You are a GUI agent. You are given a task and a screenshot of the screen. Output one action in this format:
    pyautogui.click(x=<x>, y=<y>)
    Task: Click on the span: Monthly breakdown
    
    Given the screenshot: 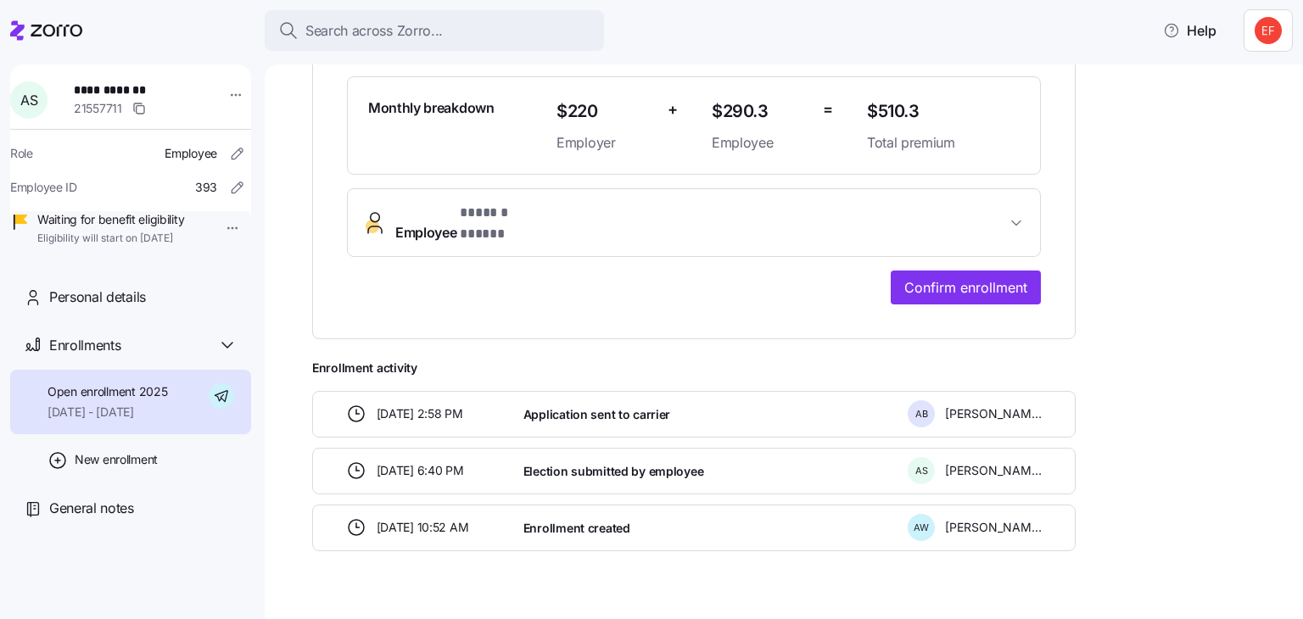 What is the action you would take?
    pyautogui.click(x=431, y=108)
    